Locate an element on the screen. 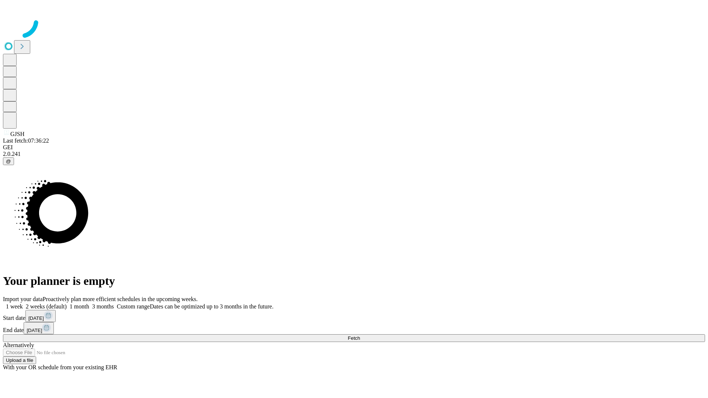 This screenshot has height=398, width=708. span: 1 week is located at coordinates (14, 306).